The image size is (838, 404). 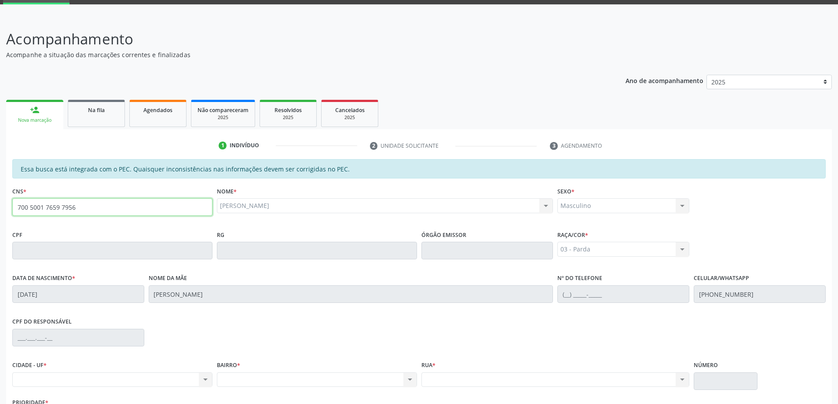 I want to click on label: Número, so click(x=705, y=365).